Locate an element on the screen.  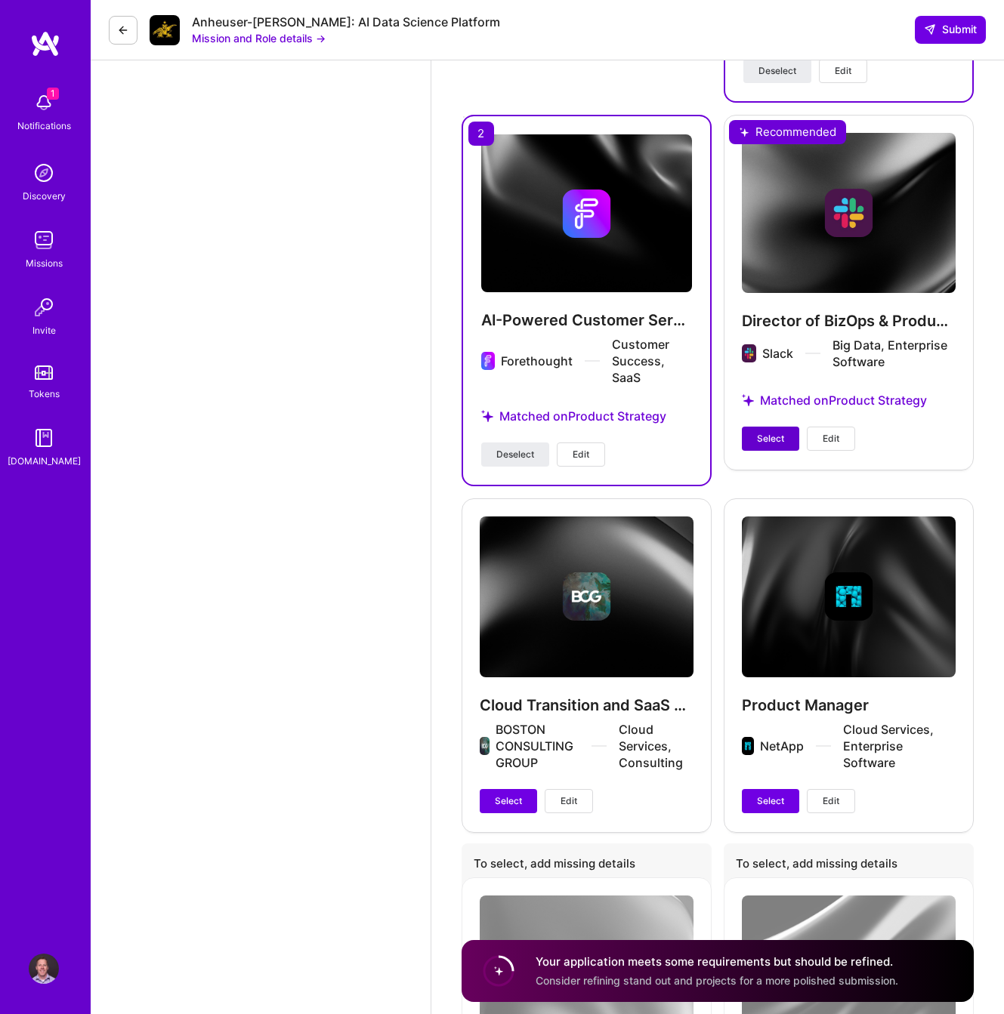
img: Invite is located at coordinates (44, 307).